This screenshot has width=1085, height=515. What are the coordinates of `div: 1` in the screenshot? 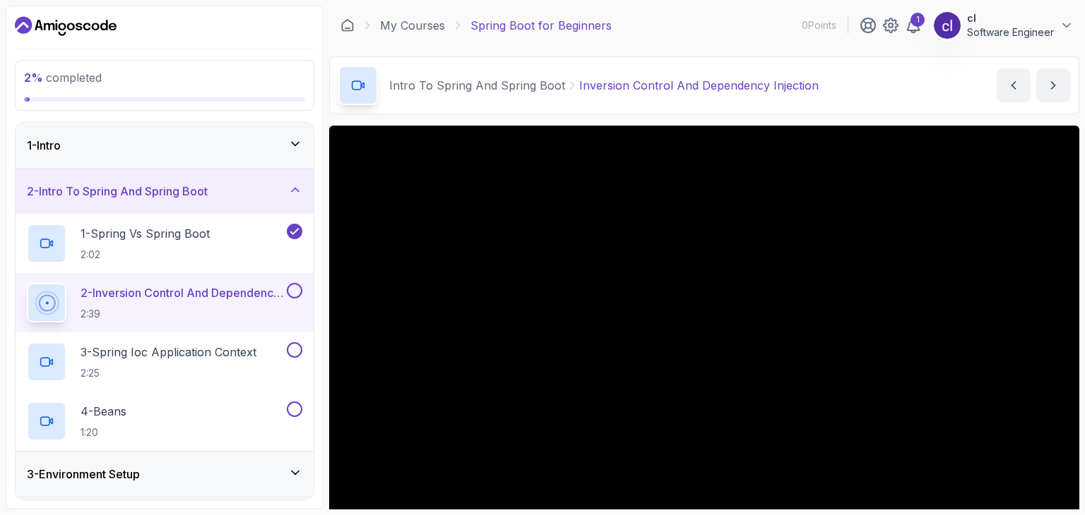 It's located at (917, 20).